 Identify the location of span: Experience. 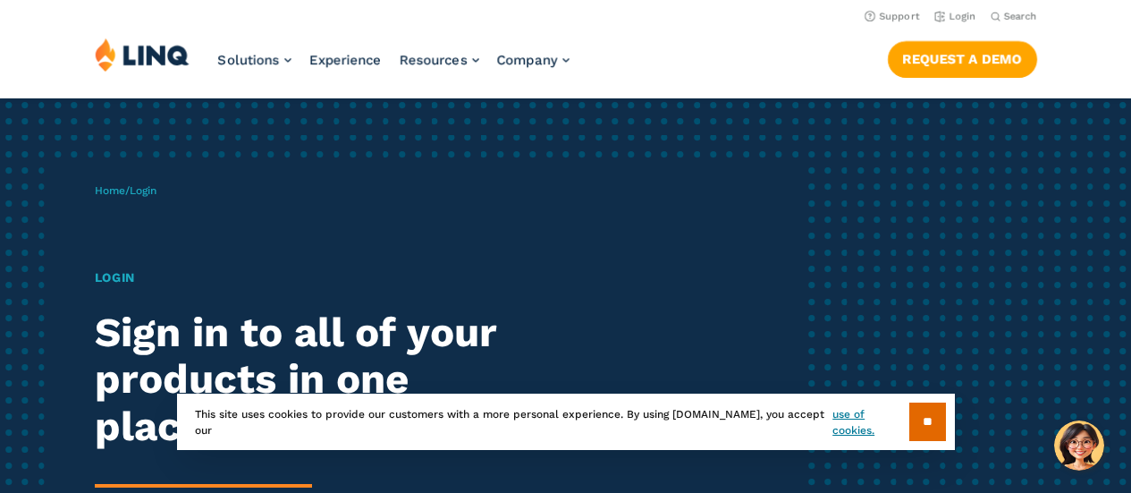
(345, 60).